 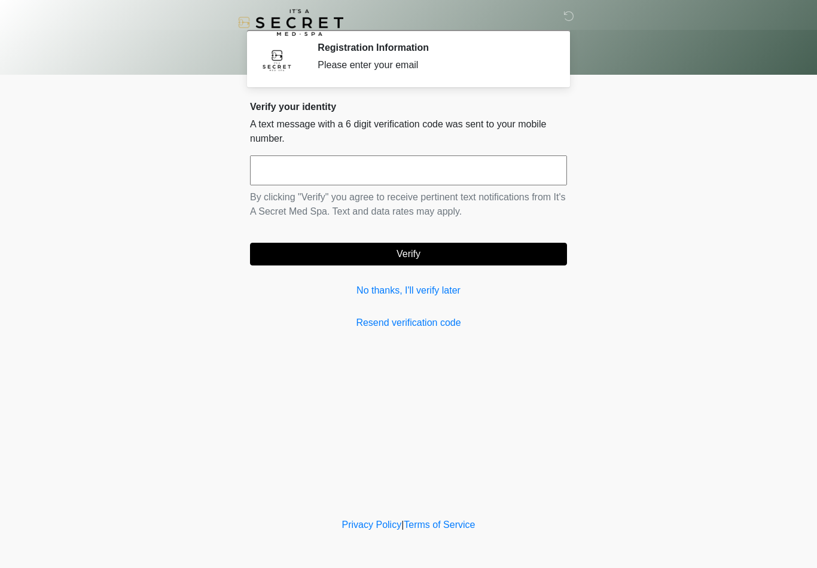 I want to click on button: Verify, so click(x=409, y=254).